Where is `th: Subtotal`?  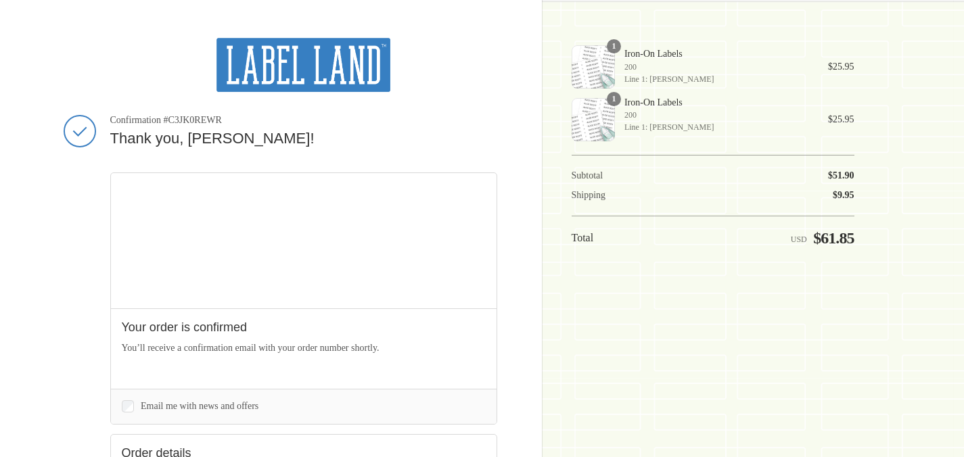 th: Subtotal is located at coordinates (615, 176).